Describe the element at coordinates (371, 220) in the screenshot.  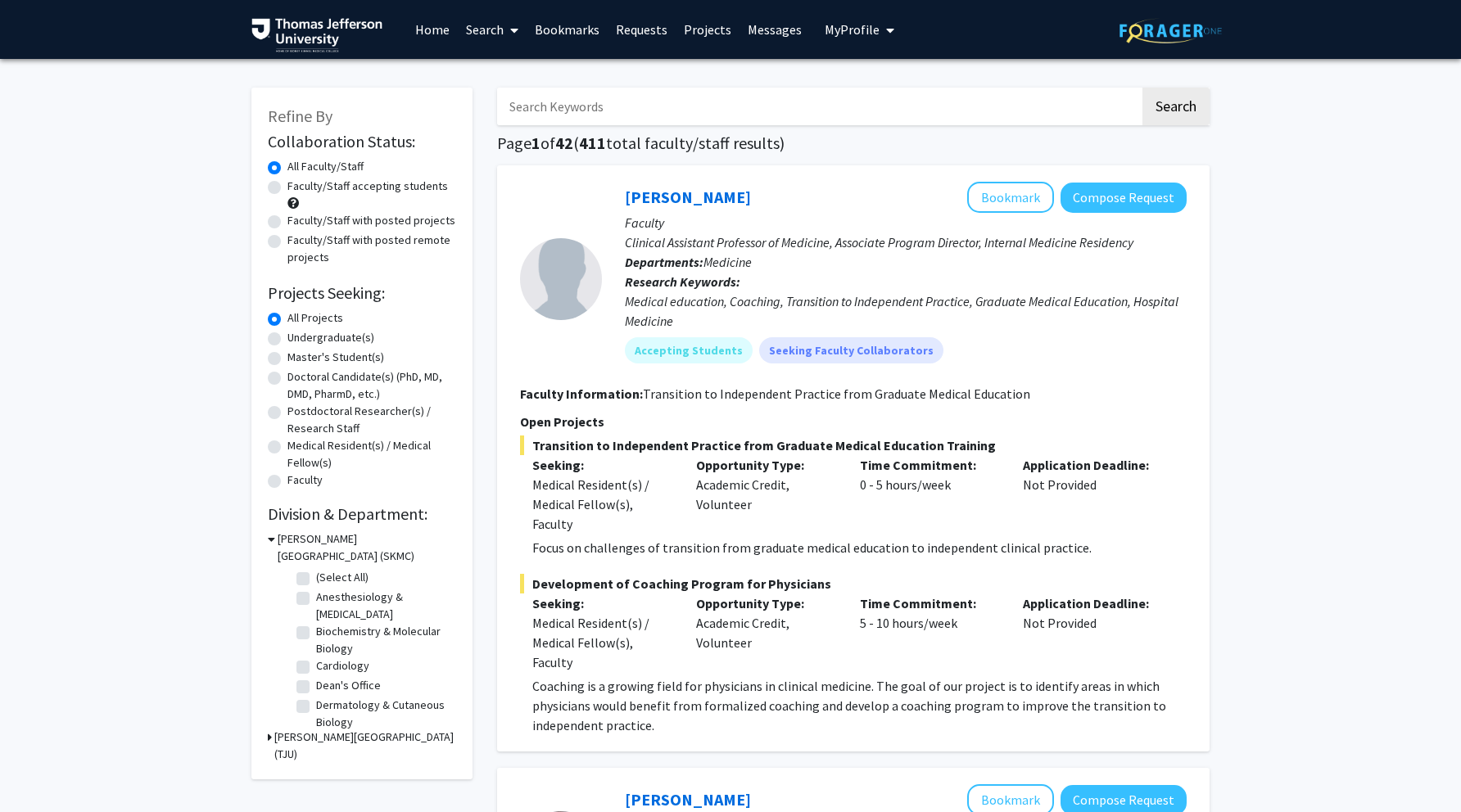
I see `label: Faculty/Staff with posted projects` at that location.